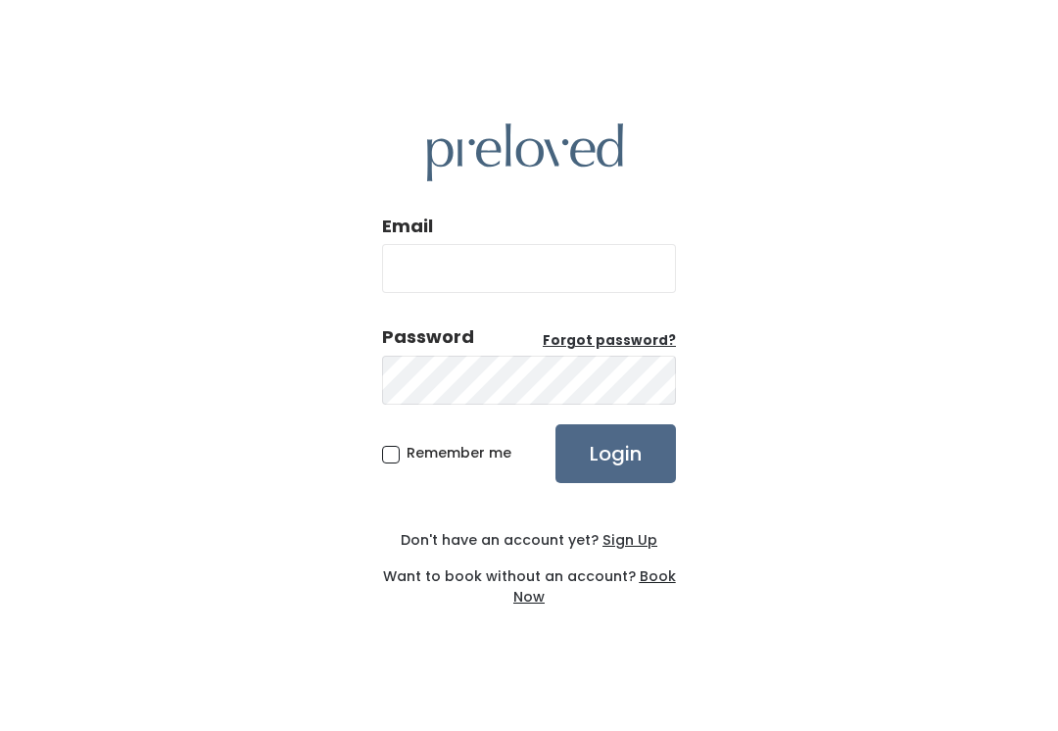 Image resolution: width=1058 pixels, height=731 pixels. What do you see at coordinates (458, 452) in the screenshot?
I see `span: Remember me` at bounding box center [458, 452].